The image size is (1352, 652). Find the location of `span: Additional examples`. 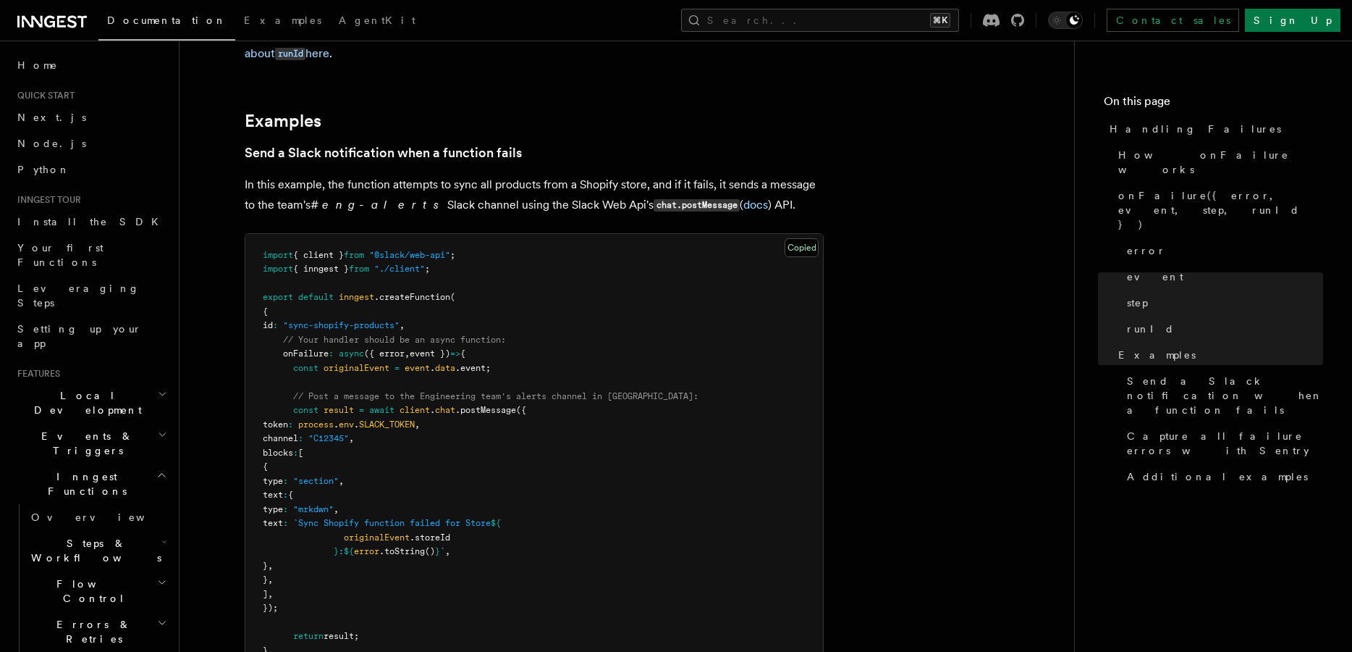

span: Additional examples is located at coordinates (1218, 476).